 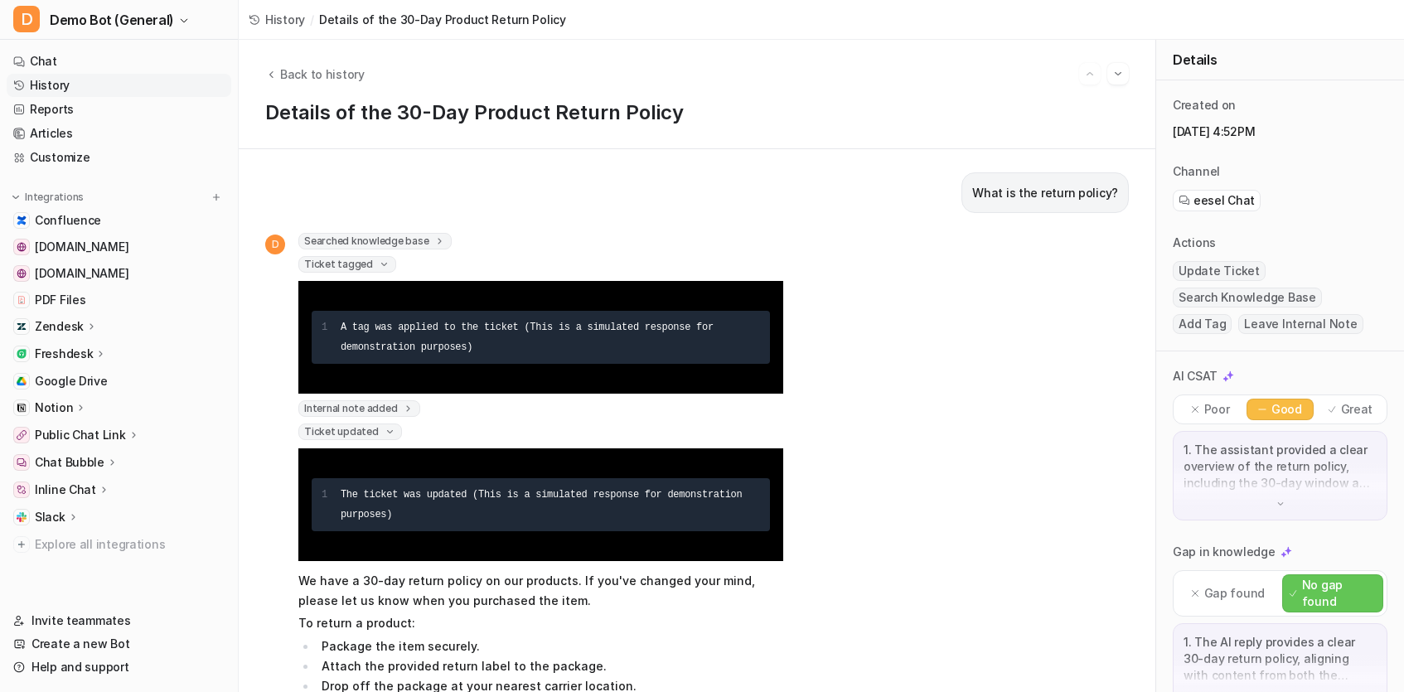 I want to click on p: Good, so click(x=1286, y=409).